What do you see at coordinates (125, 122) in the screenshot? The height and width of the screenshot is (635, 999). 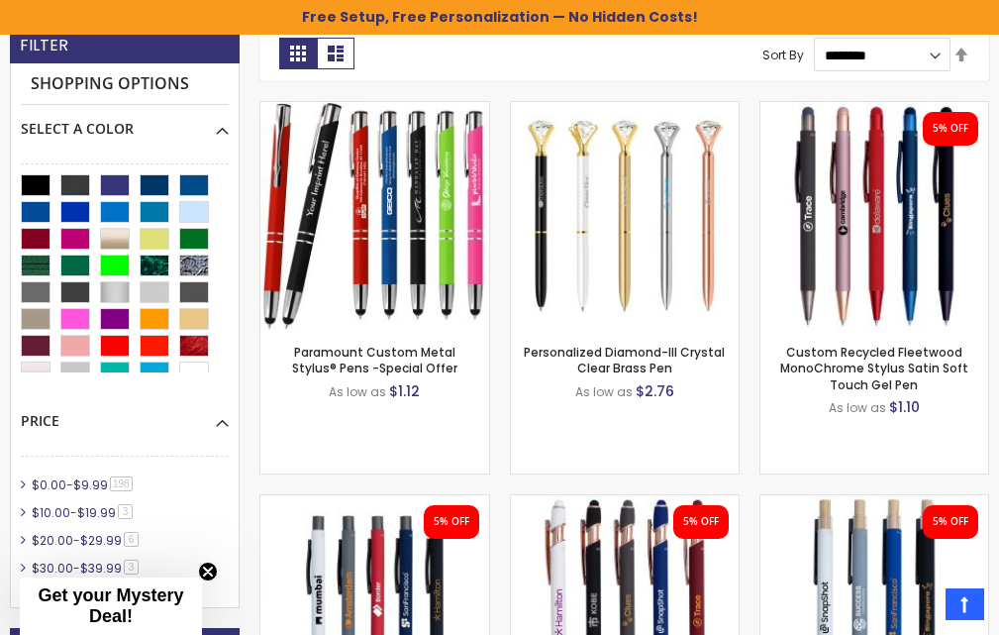 I see `div: Select A Color` at bounding box center [125, 122].